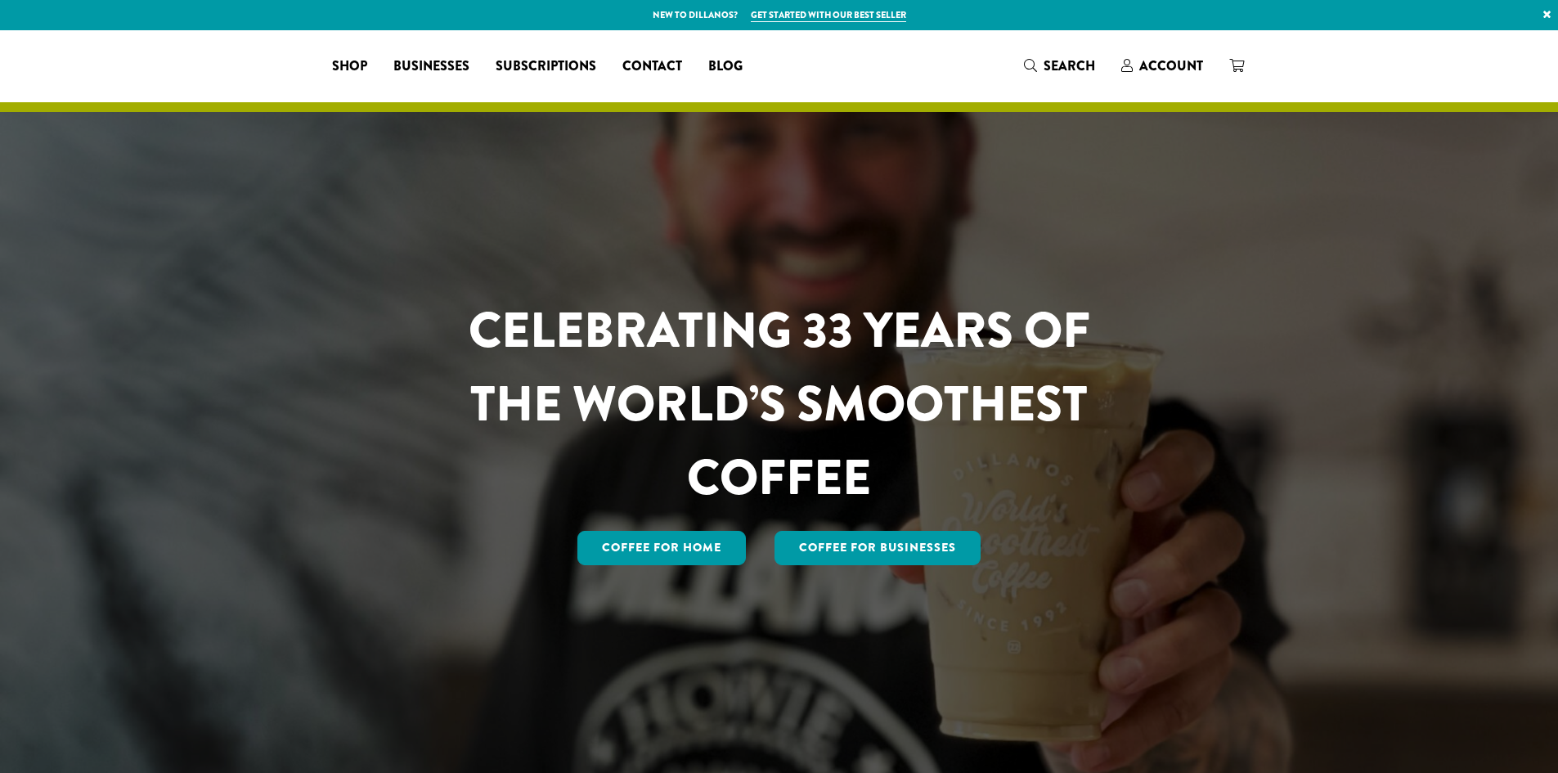 The width and height of the screenshot is (1558, 773). Describe the element at coordinates (877, 548) in the screenshot. I see `a: Coffee For Businesses` at that location.